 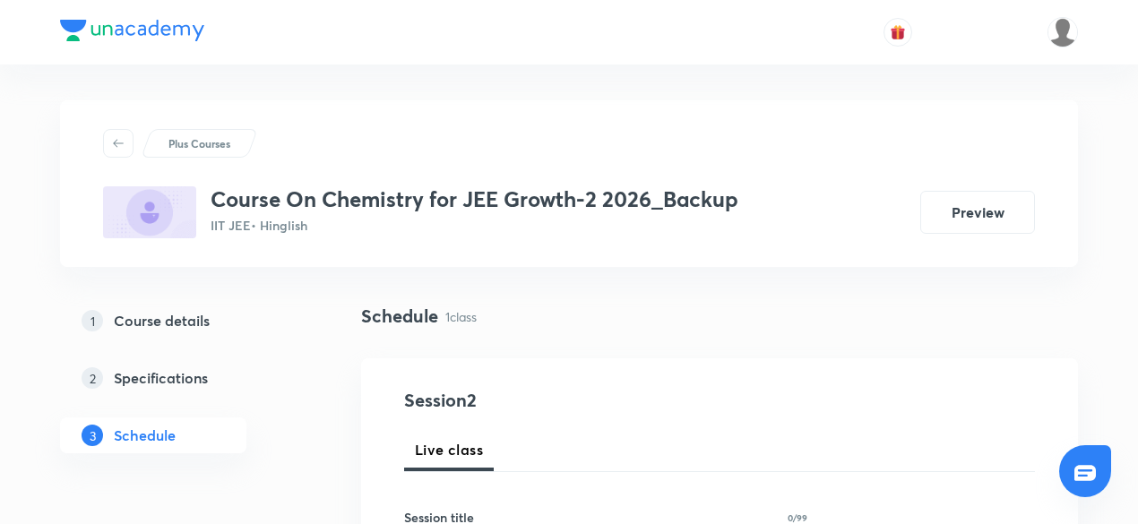 What do you see at coordinates (199, 143) in the screenshot?
I see `p: Plus Courses` at bounding box center [199, 143].